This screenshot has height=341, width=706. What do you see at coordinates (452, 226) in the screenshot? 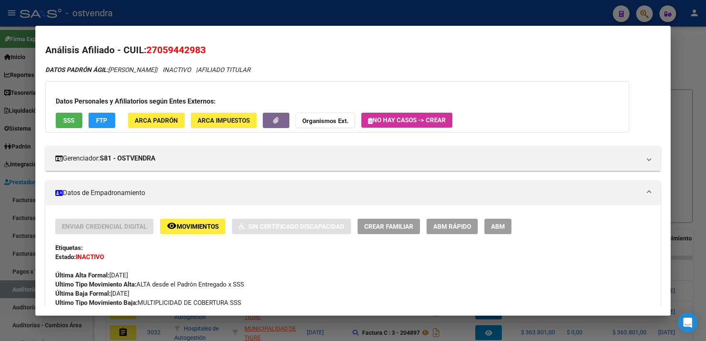
I see `span: ABM Rápido` at bounding box center [452, 226].